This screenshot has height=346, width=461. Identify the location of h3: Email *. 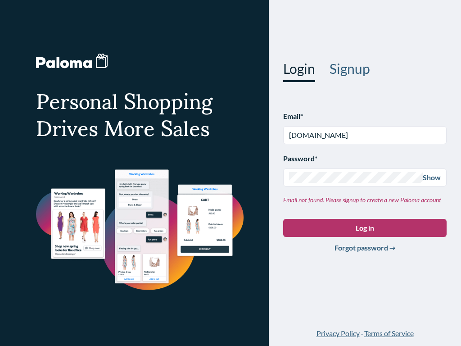
(364, 116).